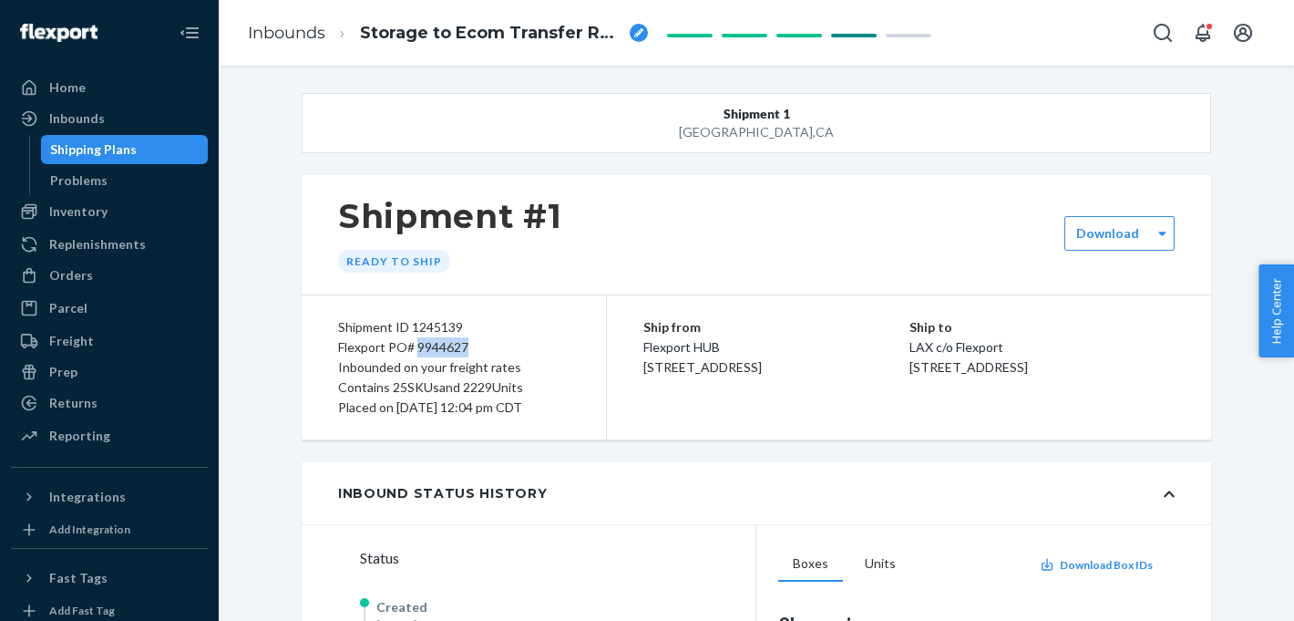 The image size is (1294, 621). What do you see at coordinates (1163, 33) in the screenshot?
I see `button: Open Search Box` at bounding box center [1163, 33].